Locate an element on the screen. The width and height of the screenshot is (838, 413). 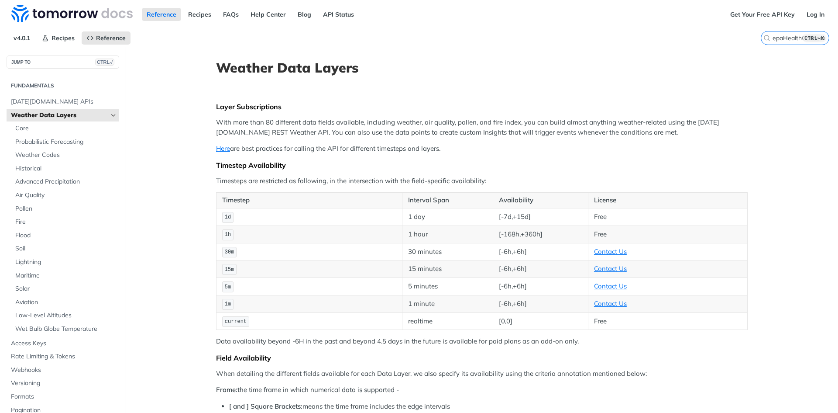
td: [-7d,+15d] is located at coordinates (541, 217).